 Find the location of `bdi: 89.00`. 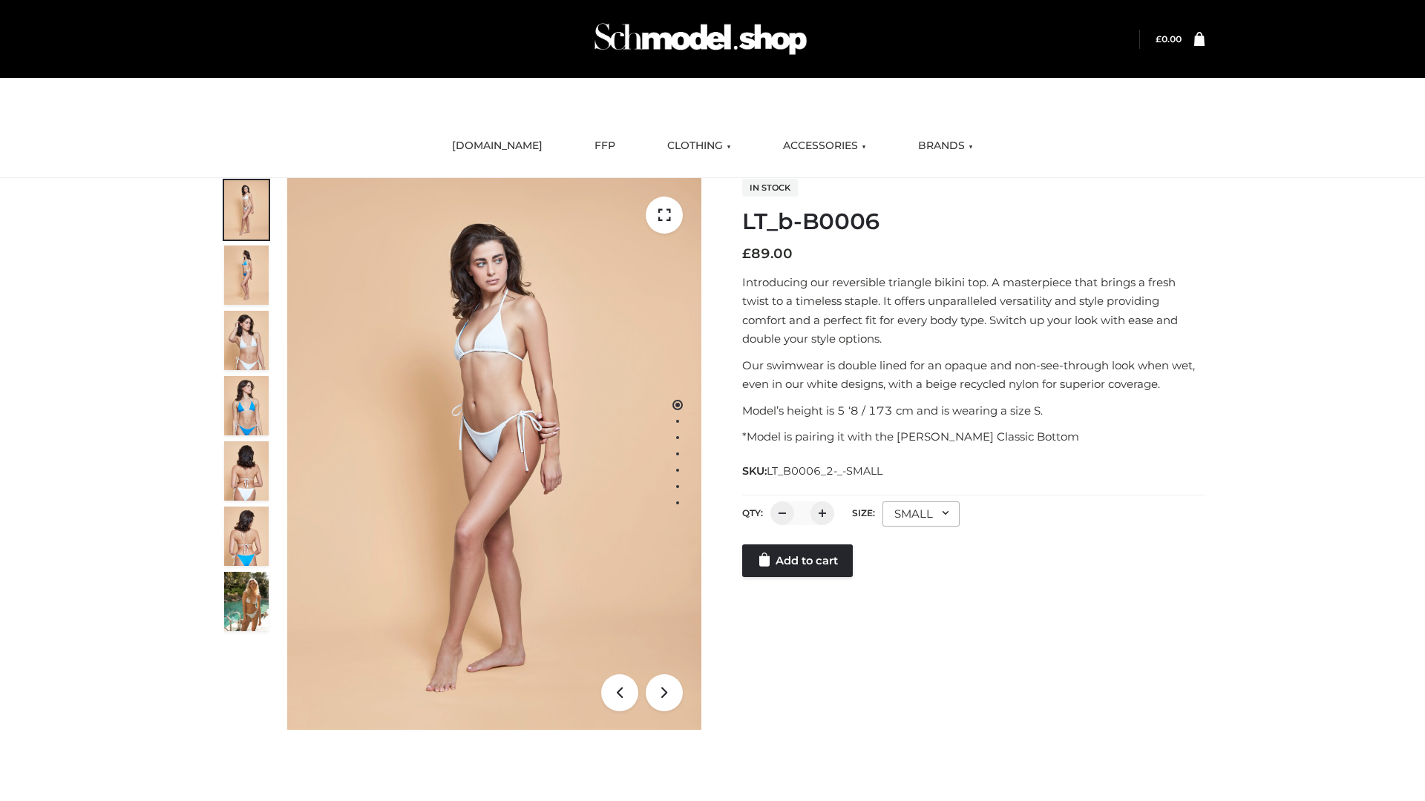

bdi: 89.00 is located at coordinates (767, 254).